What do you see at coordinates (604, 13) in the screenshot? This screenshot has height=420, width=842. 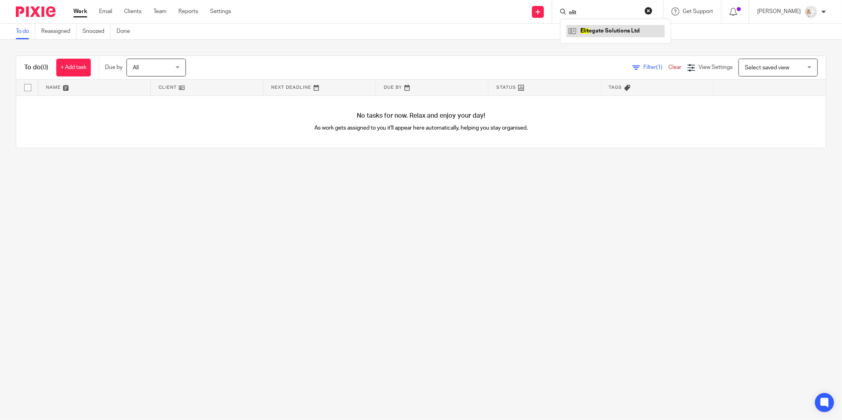 I see `input: Search` at bounding box center [604, 13].